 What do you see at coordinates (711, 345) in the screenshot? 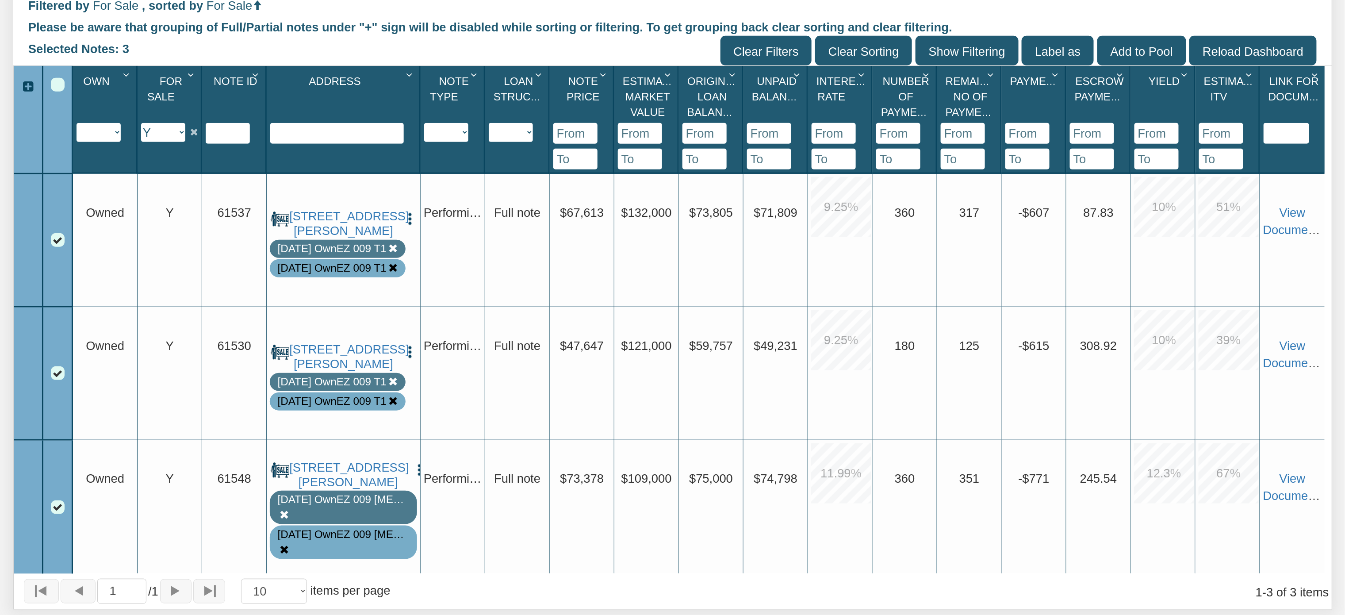
I see `span: $59,757` at bounding box center [711, 345].